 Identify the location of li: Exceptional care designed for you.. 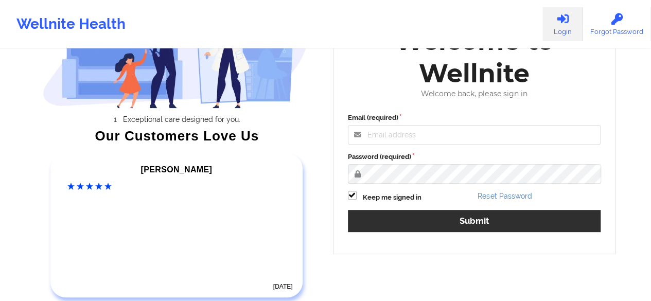
(182, 119).